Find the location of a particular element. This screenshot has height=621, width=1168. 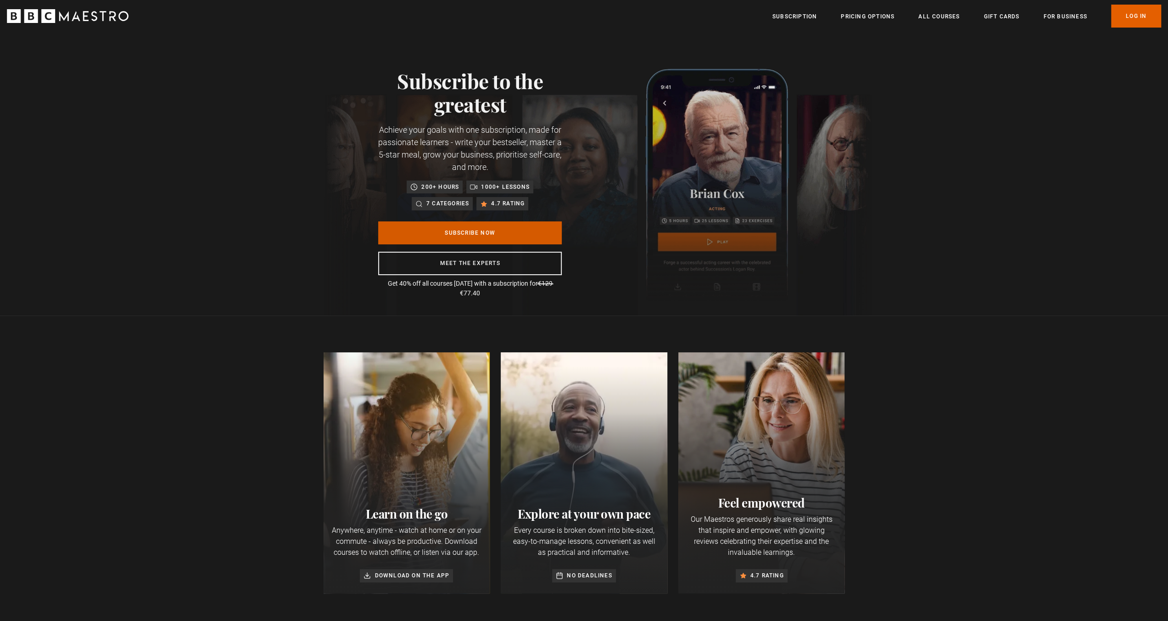

p: 1000+ lessons is located at coordinates (505, 187).